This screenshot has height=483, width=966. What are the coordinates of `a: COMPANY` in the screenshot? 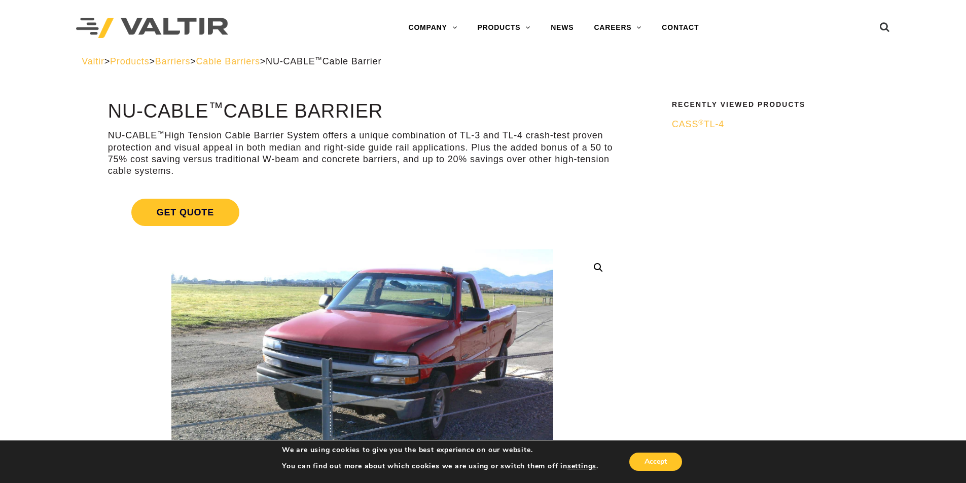 It's located at (432, 28).